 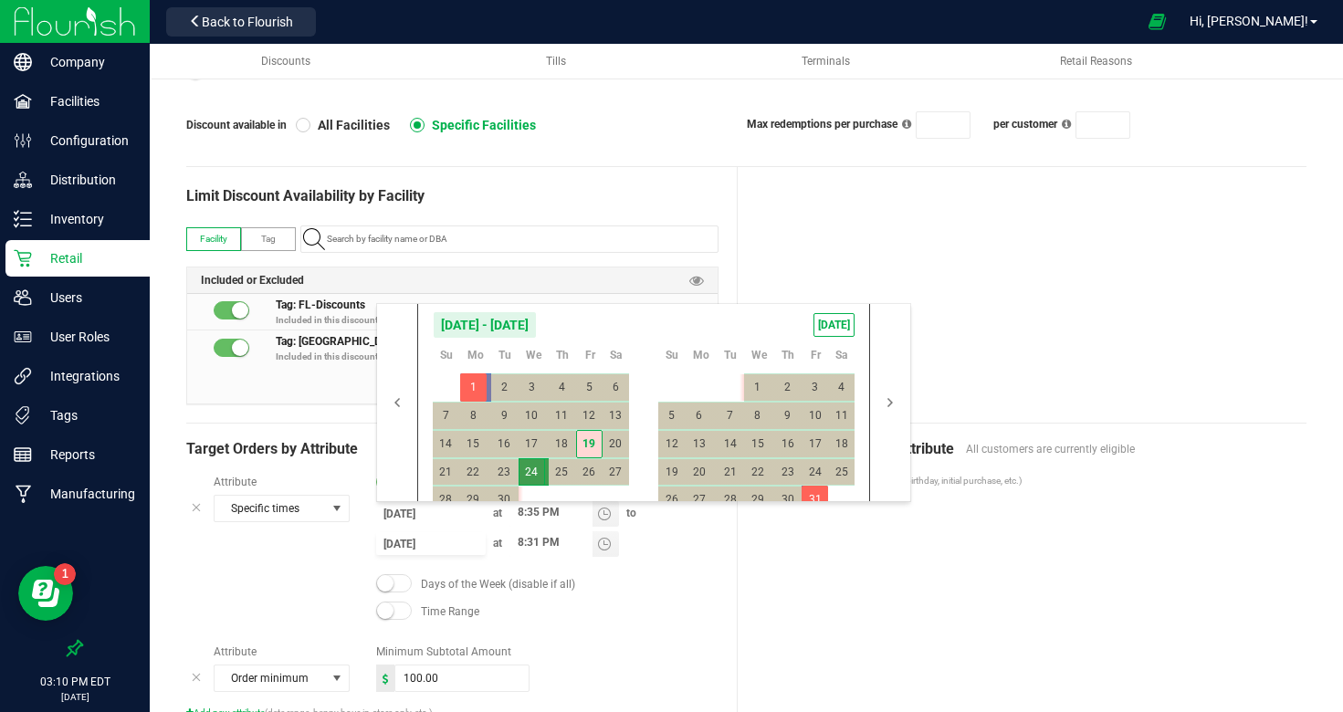 I want to click on td: Thursday, September 4, 2025, so click(x=562, y=387).